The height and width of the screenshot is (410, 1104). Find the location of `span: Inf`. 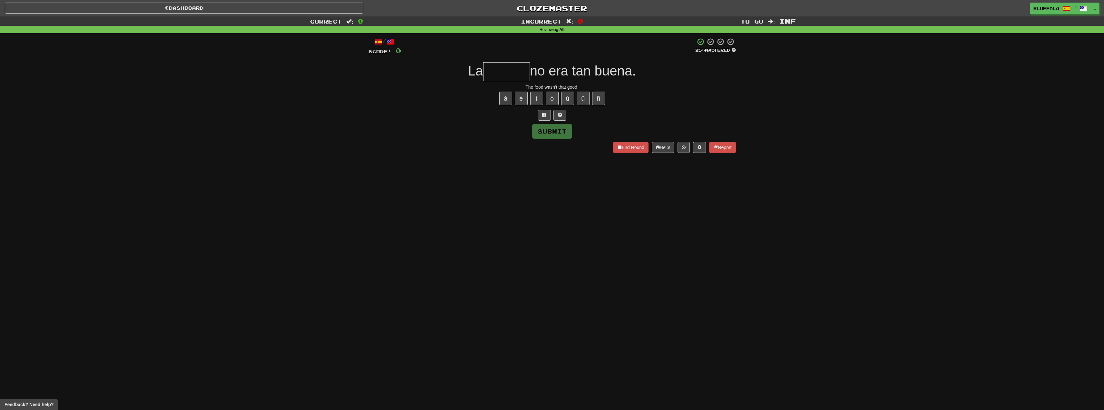

span: Inf is located at coordinates (787, 21).